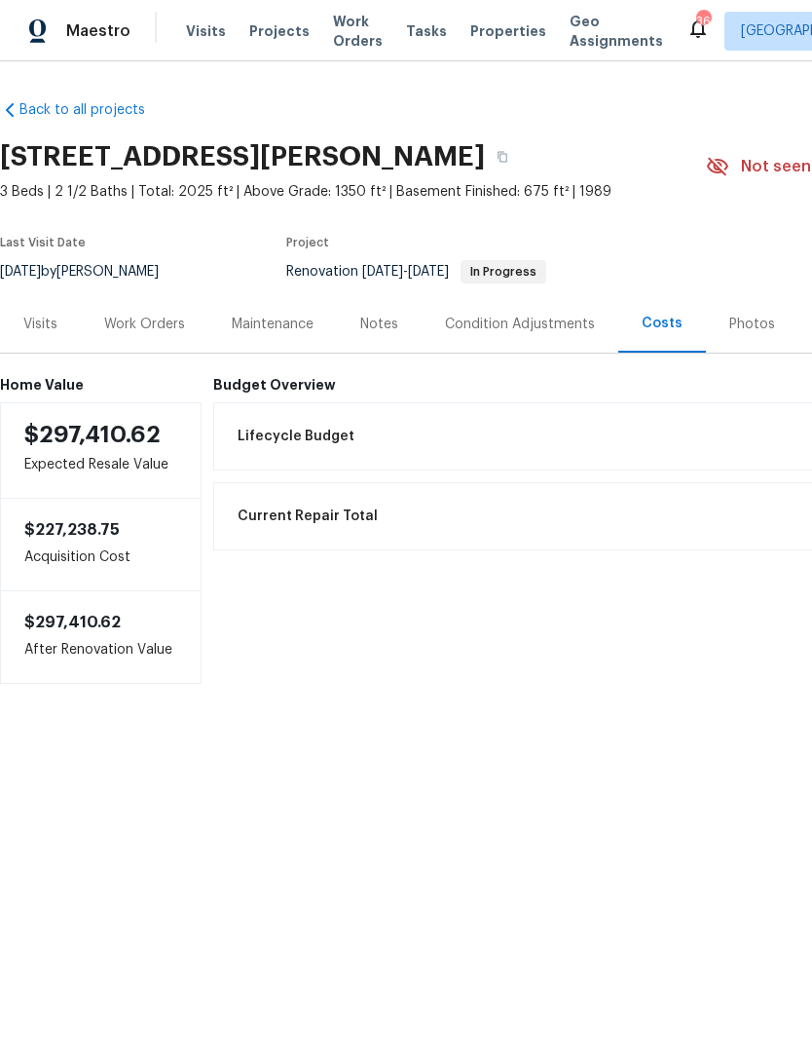  What do you see at coordinates (308, 243) in the screenshot?
I see `span: Project` at bounding box center [308, 243].